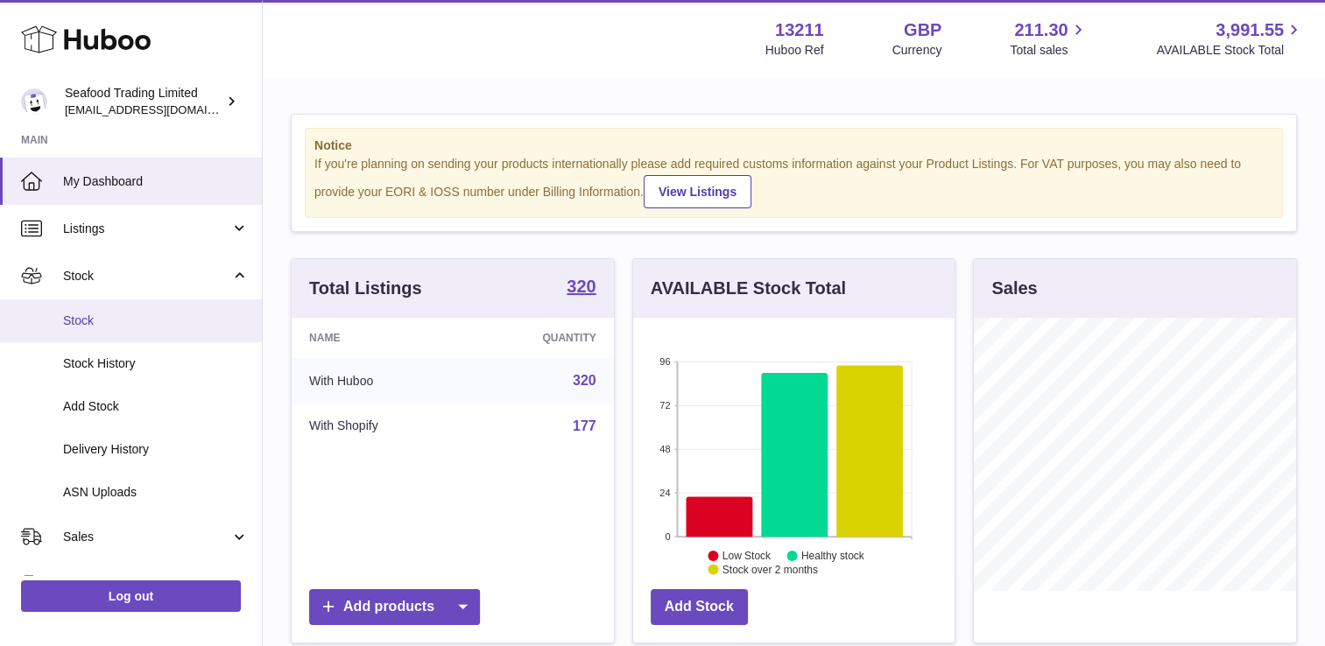 This screenshot has width=1325, height=646. I want to click on td: With Huboo, so click(378, 381).